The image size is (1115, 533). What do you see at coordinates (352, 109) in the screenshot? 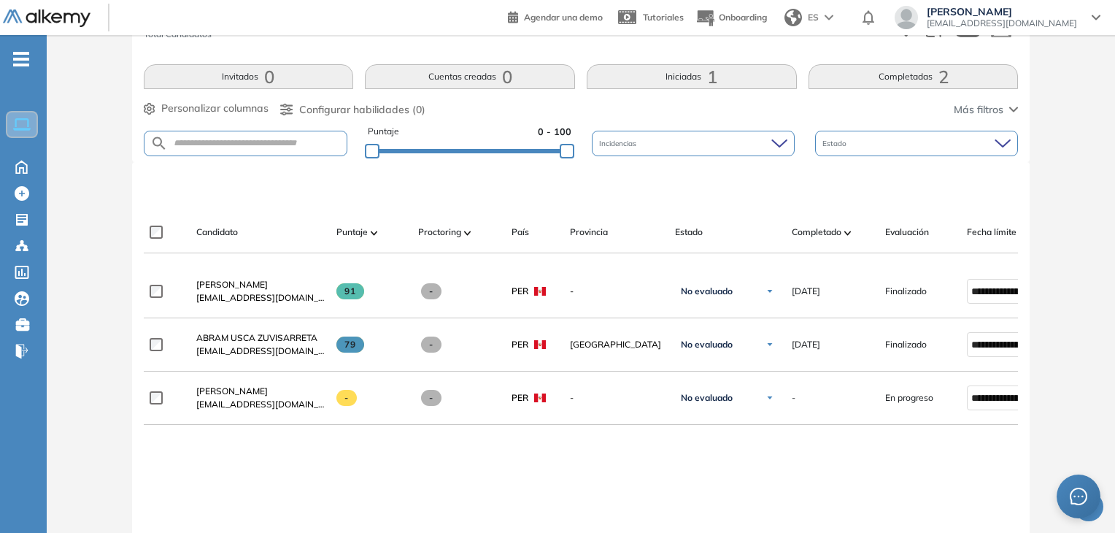
I see `button: Configurar habilidades (0)` at bounding box center [352, 109].